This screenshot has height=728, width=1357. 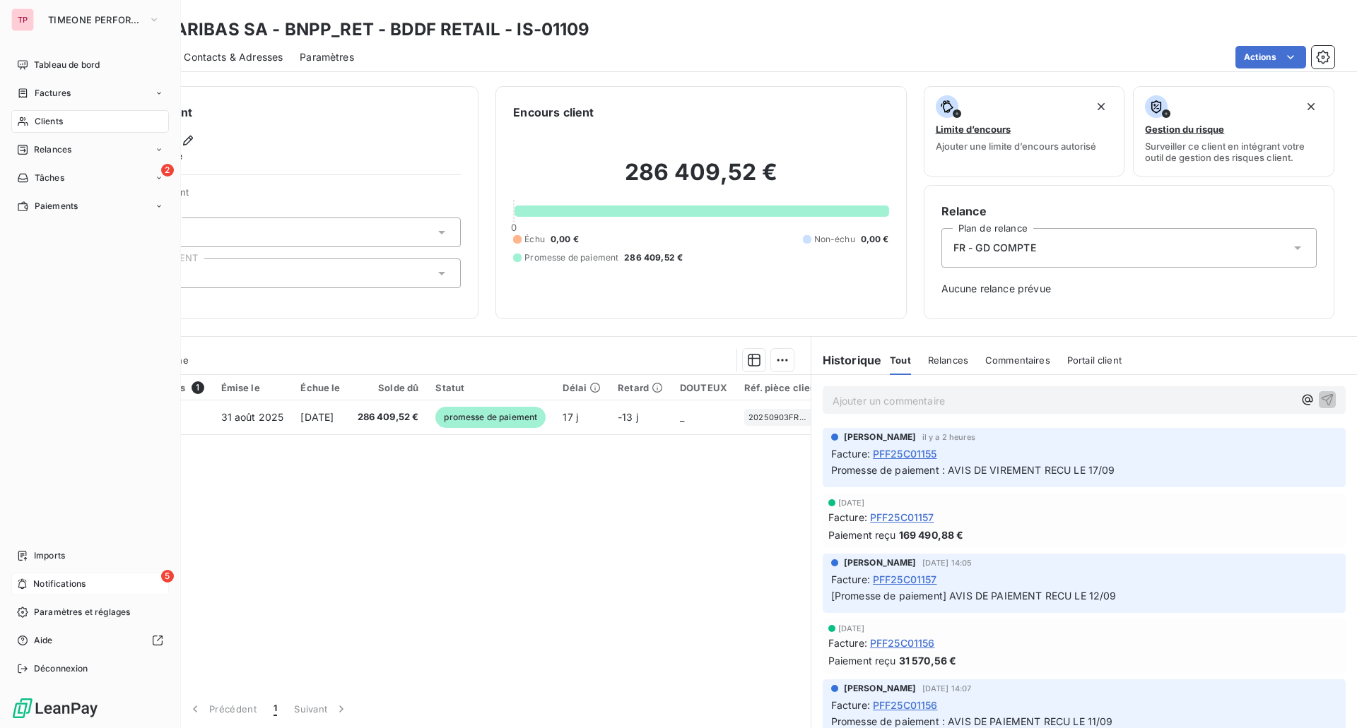 What do you see at coordinates (43, 641) in the screenshot?
I see `span: Aide` at bounding box center [43, 641].